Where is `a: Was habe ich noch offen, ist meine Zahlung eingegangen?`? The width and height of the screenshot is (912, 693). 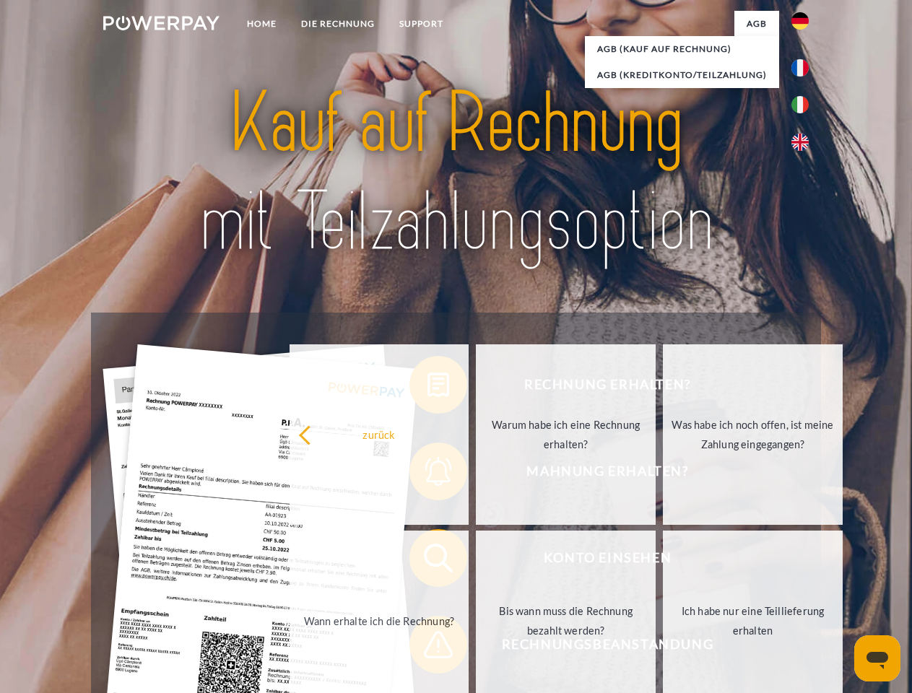
a: Was habe ich noch offen, ist meine Zahlung eingegangen? is located at coordinates (752, 435).